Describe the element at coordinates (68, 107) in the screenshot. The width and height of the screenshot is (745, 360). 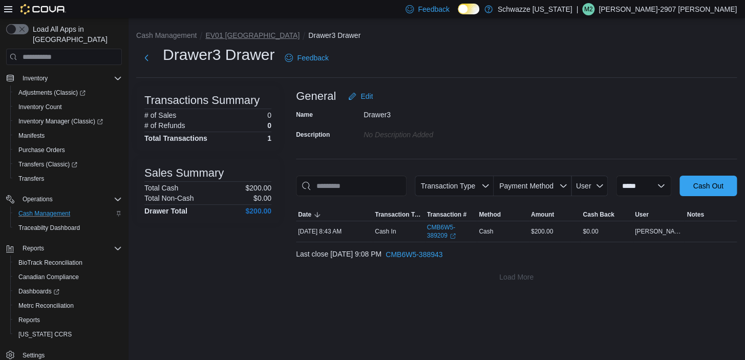
I see `button: Inventory Count` at that location.